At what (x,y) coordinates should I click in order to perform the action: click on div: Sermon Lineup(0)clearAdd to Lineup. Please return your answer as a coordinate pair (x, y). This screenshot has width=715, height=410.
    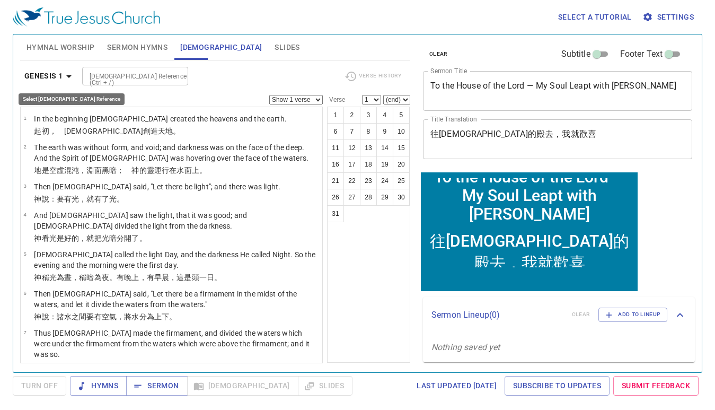
    Looking at the image, I should click on (559, 314).